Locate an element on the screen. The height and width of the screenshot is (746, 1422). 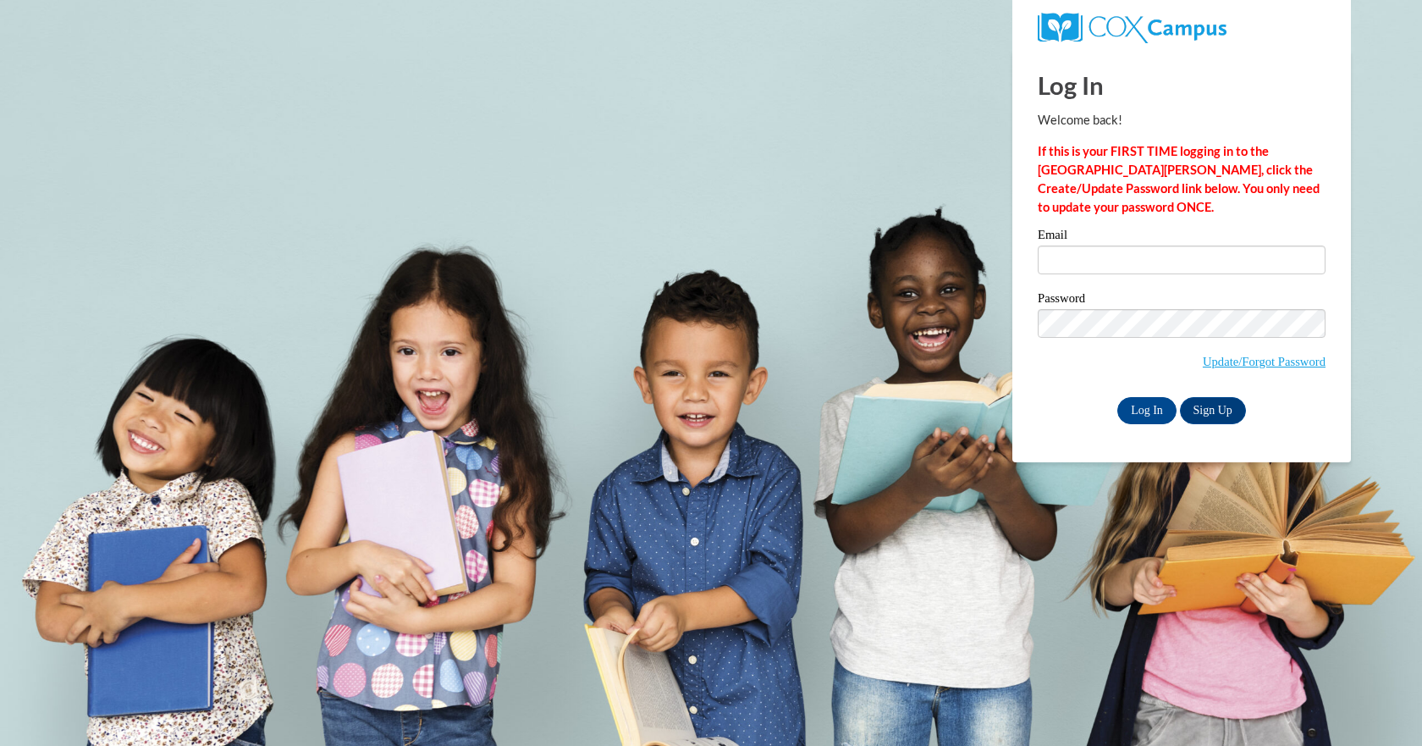
a: COX Campus is located at coordinates (1132, 26).